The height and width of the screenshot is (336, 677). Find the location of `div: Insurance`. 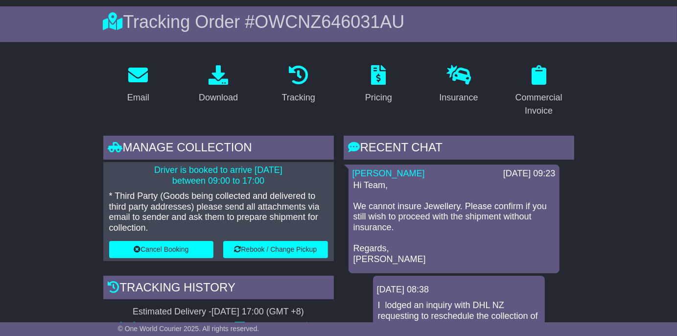

div: Insurance is located at coordinates (458, 97).